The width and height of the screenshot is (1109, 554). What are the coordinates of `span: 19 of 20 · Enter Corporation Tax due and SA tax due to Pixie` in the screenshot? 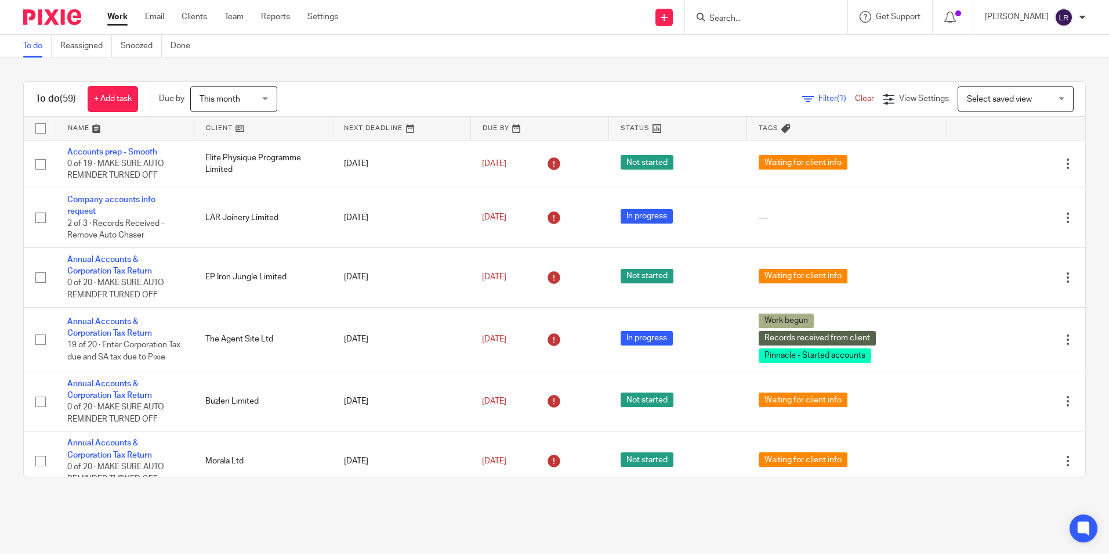 It's located at (124, 351).